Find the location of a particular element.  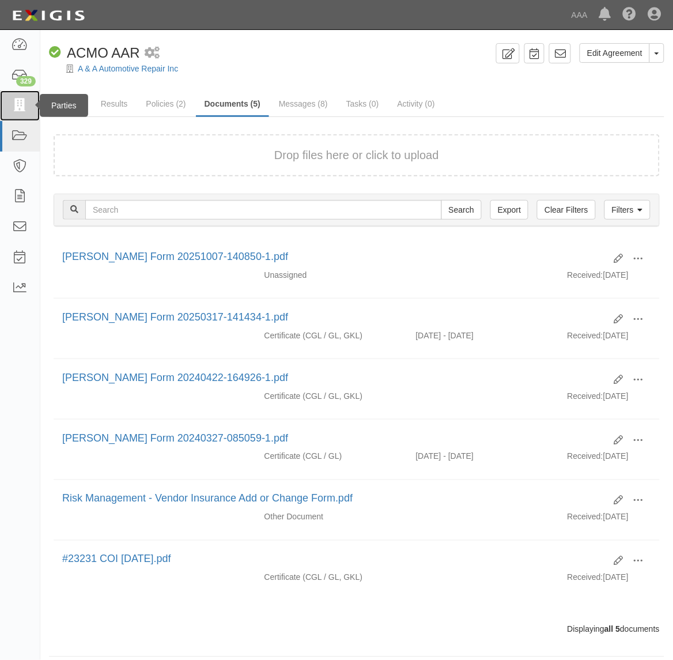

div: Unassigned is located at coordinates (331, 275).